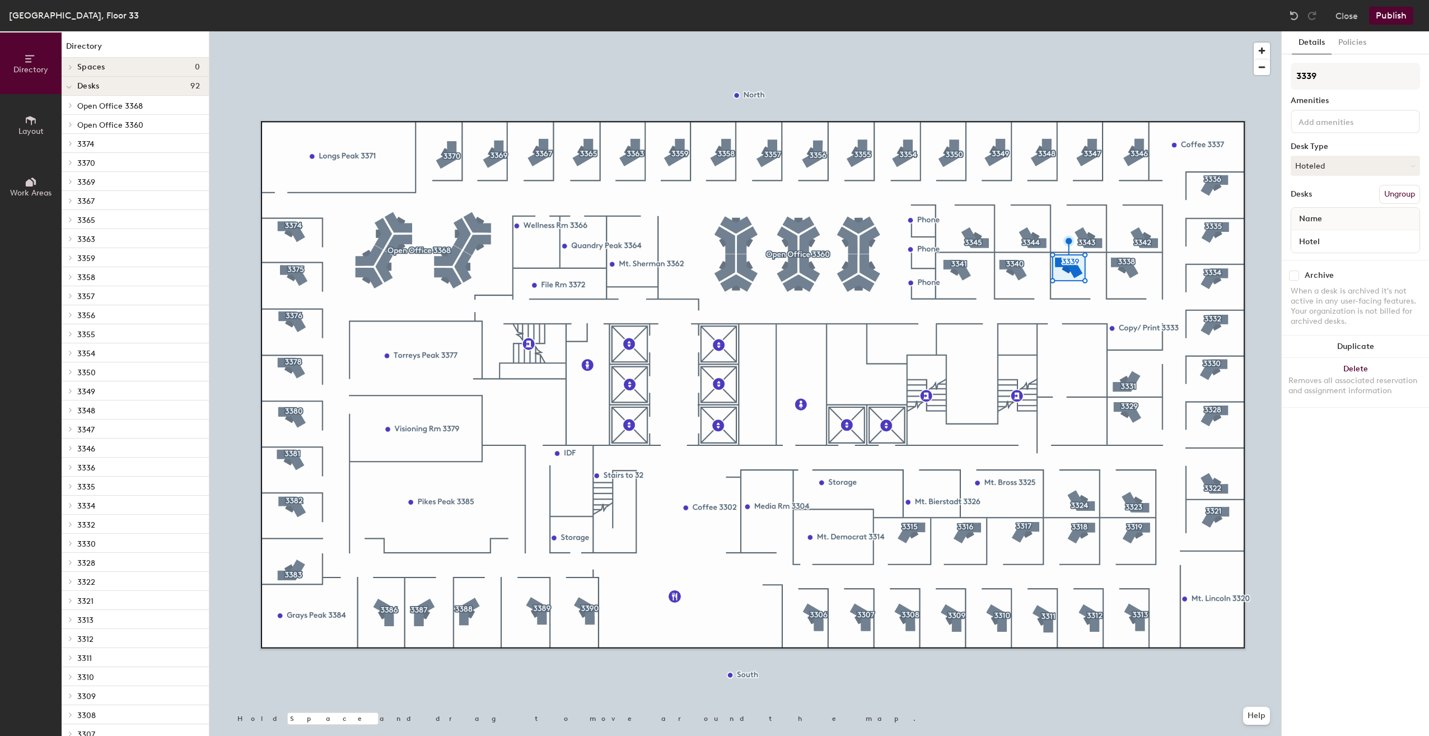 The height and width of the screenshot is (736, 1429). Describe the element at coordinates (86, 258) in the screenshot. I see `span: 3359` at that location.